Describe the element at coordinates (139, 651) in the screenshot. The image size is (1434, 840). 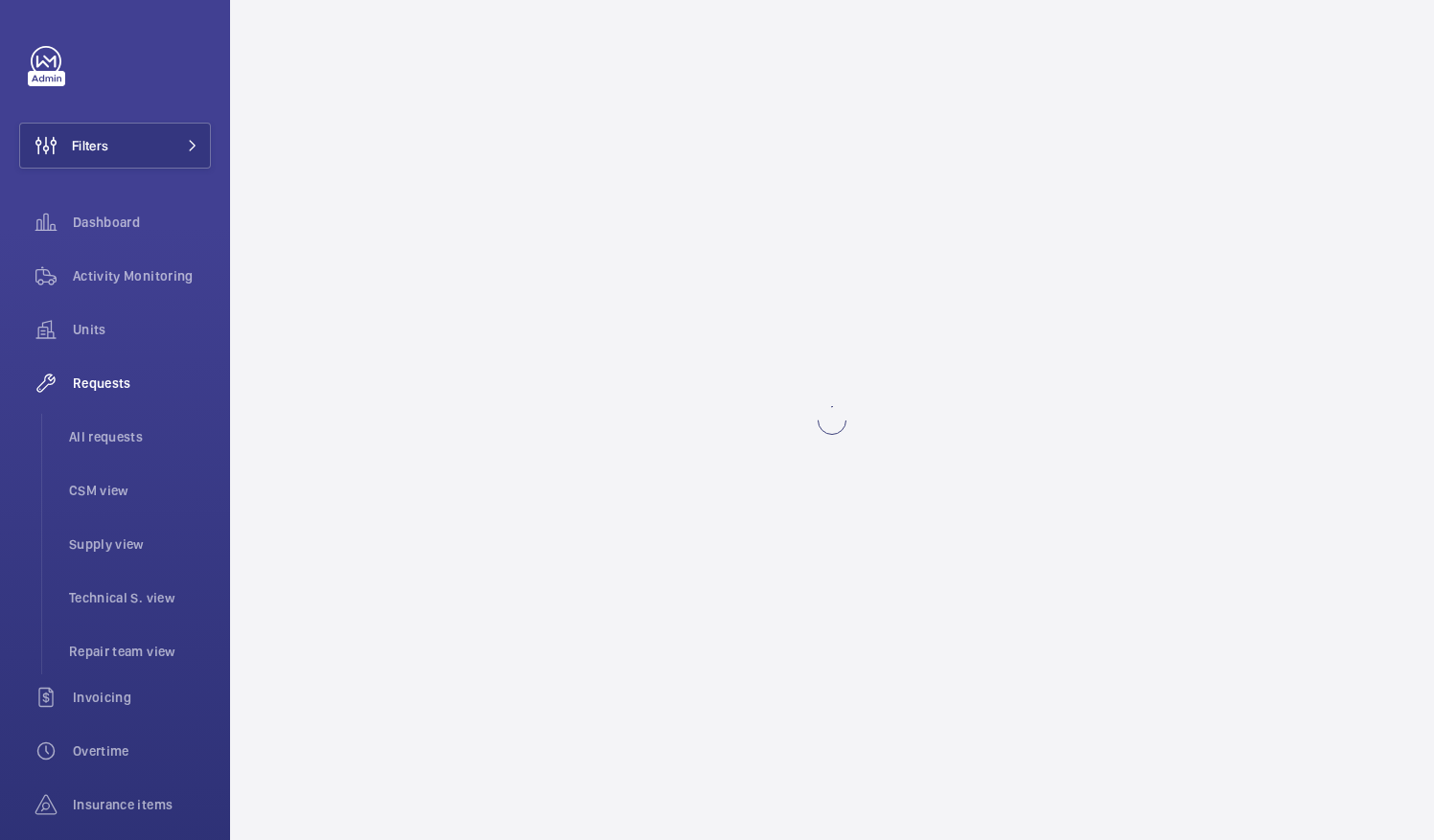
I see `span: Repair team view` at that location.